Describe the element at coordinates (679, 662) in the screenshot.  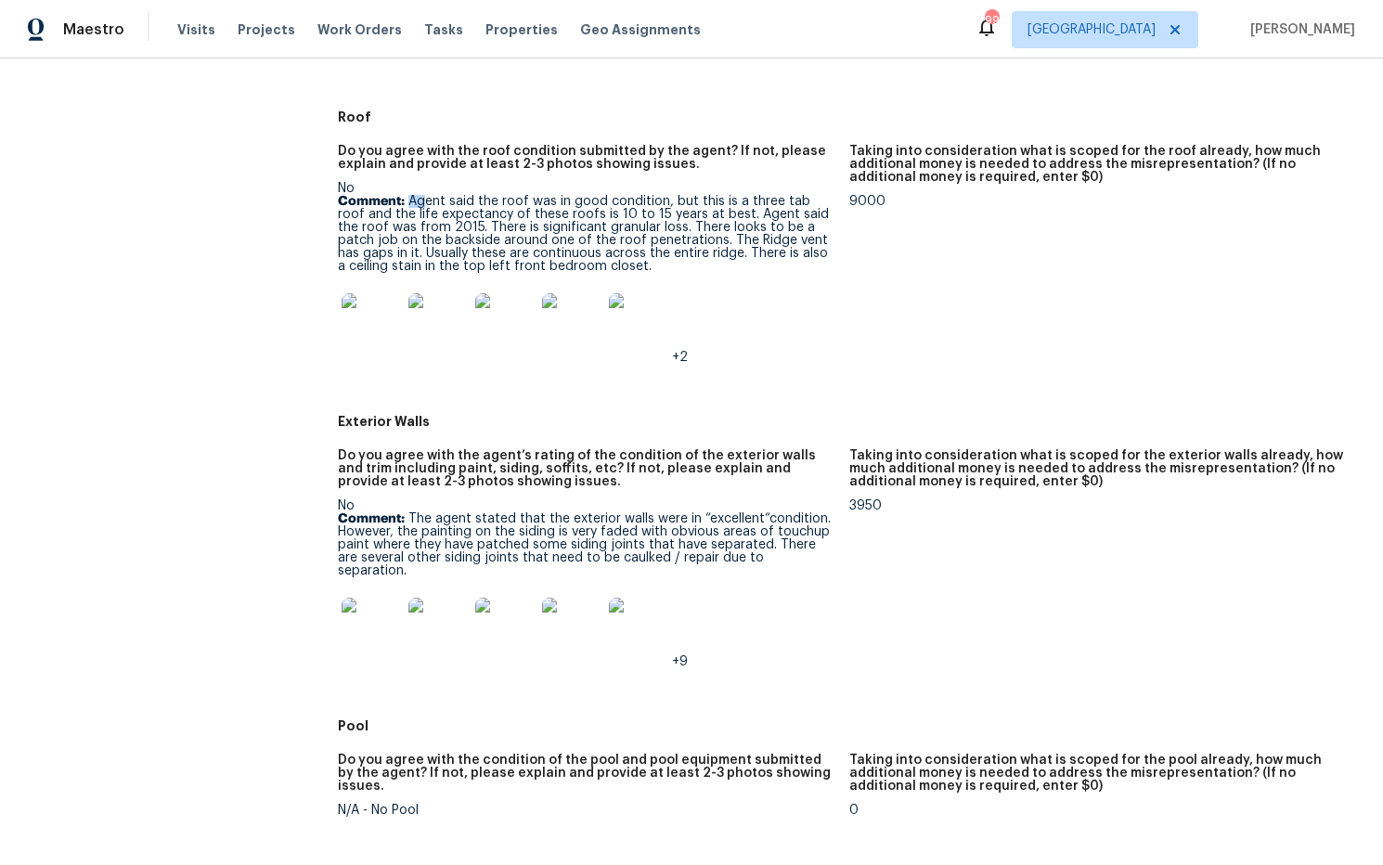
I see `span: +9` at that location.